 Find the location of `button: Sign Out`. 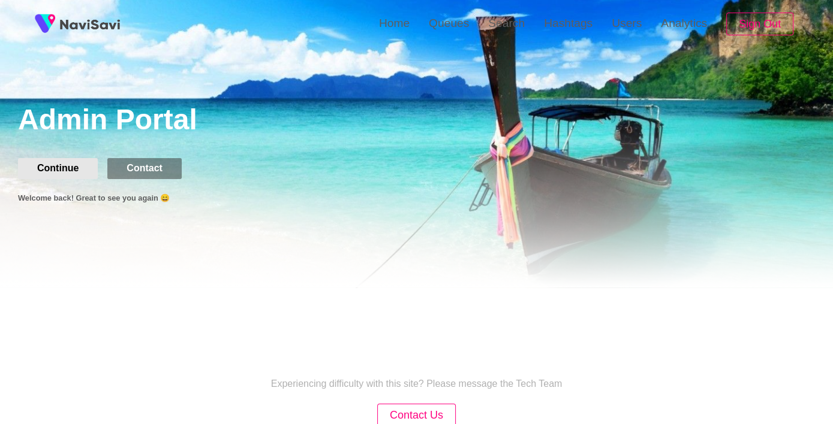

button: Sign Out is located at coordinates (759, 24).